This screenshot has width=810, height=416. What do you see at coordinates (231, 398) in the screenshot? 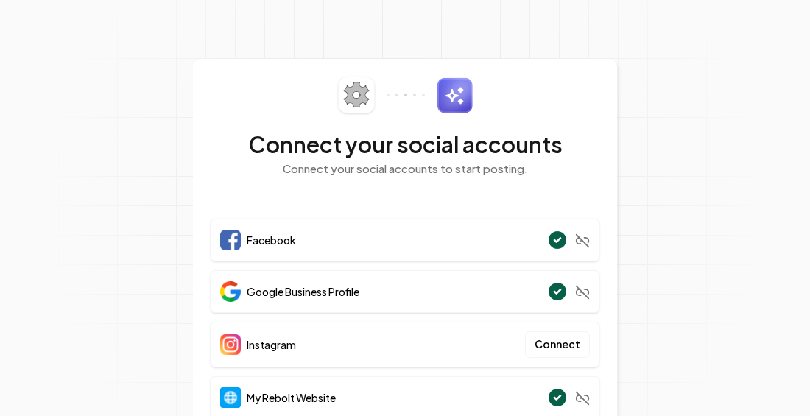
I see `img: Website` at bounding box center [231, 398].